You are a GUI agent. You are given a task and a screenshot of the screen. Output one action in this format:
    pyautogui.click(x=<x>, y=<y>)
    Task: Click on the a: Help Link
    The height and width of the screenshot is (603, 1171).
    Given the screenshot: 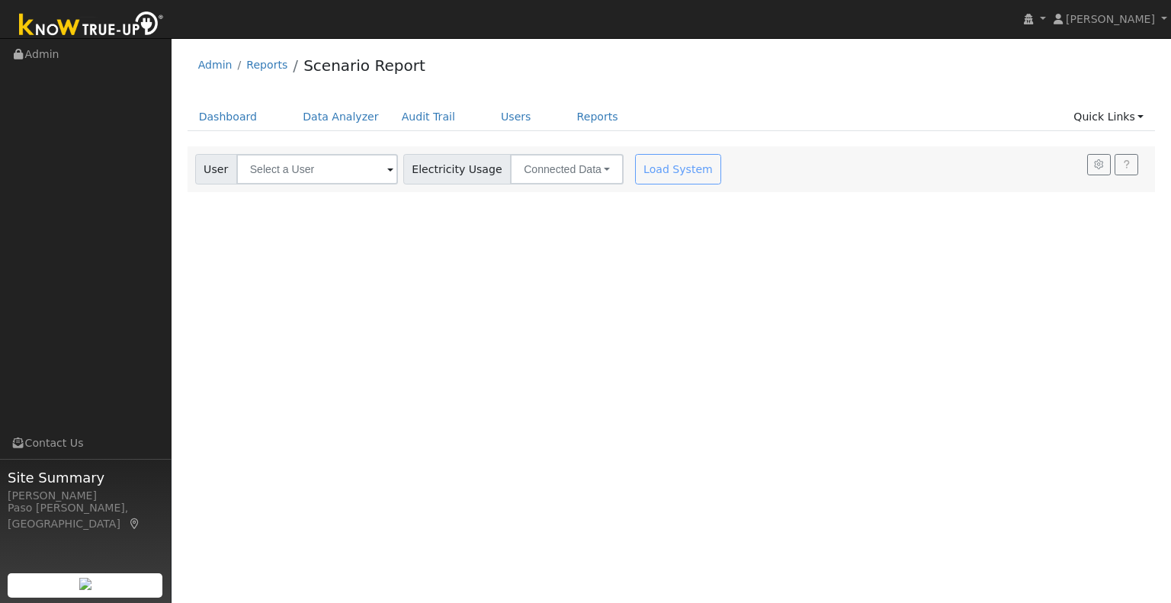 What is the action you would take?
    pyautogui.click(x=1126, y=165)
    